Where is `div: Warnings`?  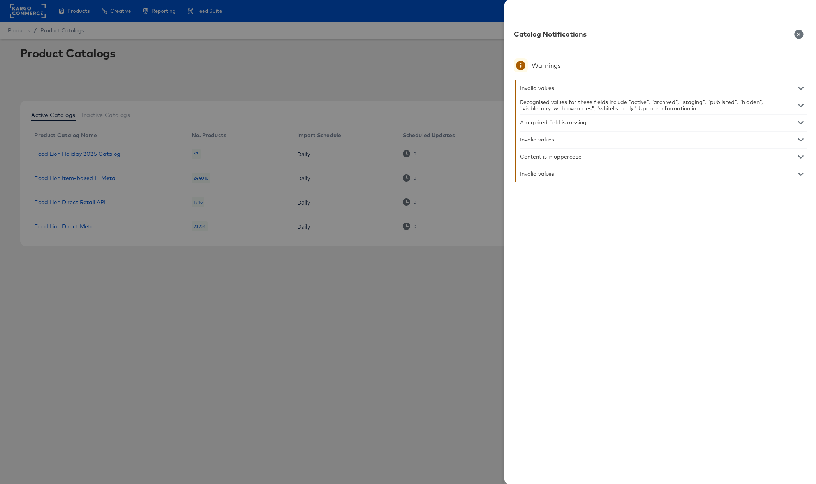 div: Warnings is located at coordinates (546, 65).